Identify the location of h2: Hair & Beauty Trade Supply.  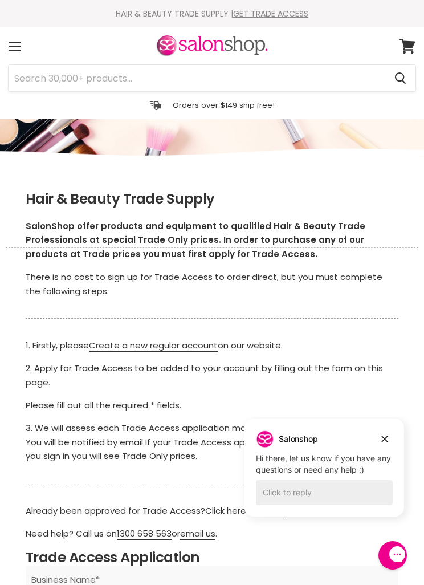
(212, 199).